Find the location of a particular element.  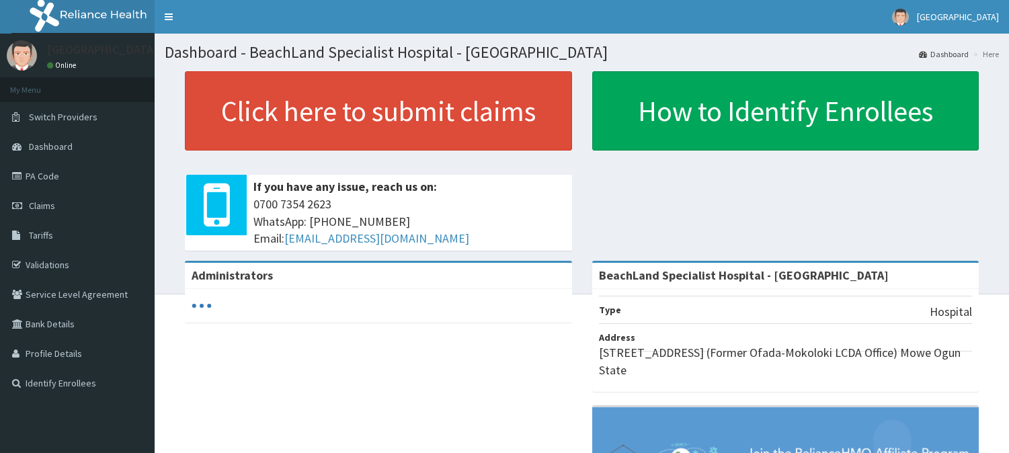

li: Here is located at coordinates (985, 54).